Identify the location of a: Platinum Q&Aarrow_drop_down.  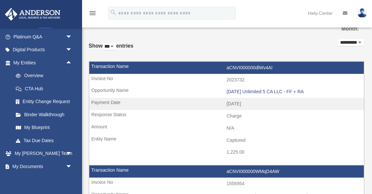
(43, 37).